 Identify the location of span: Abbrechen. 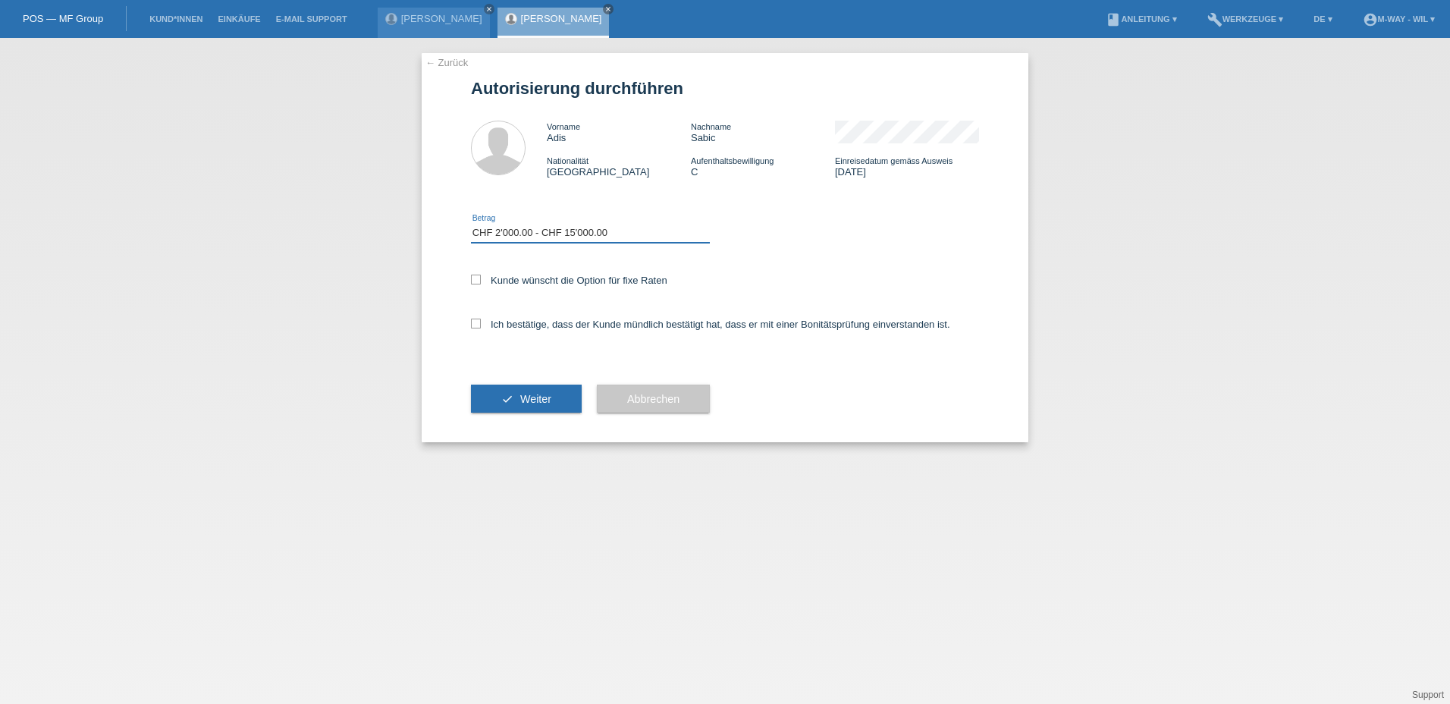
(653, 399).